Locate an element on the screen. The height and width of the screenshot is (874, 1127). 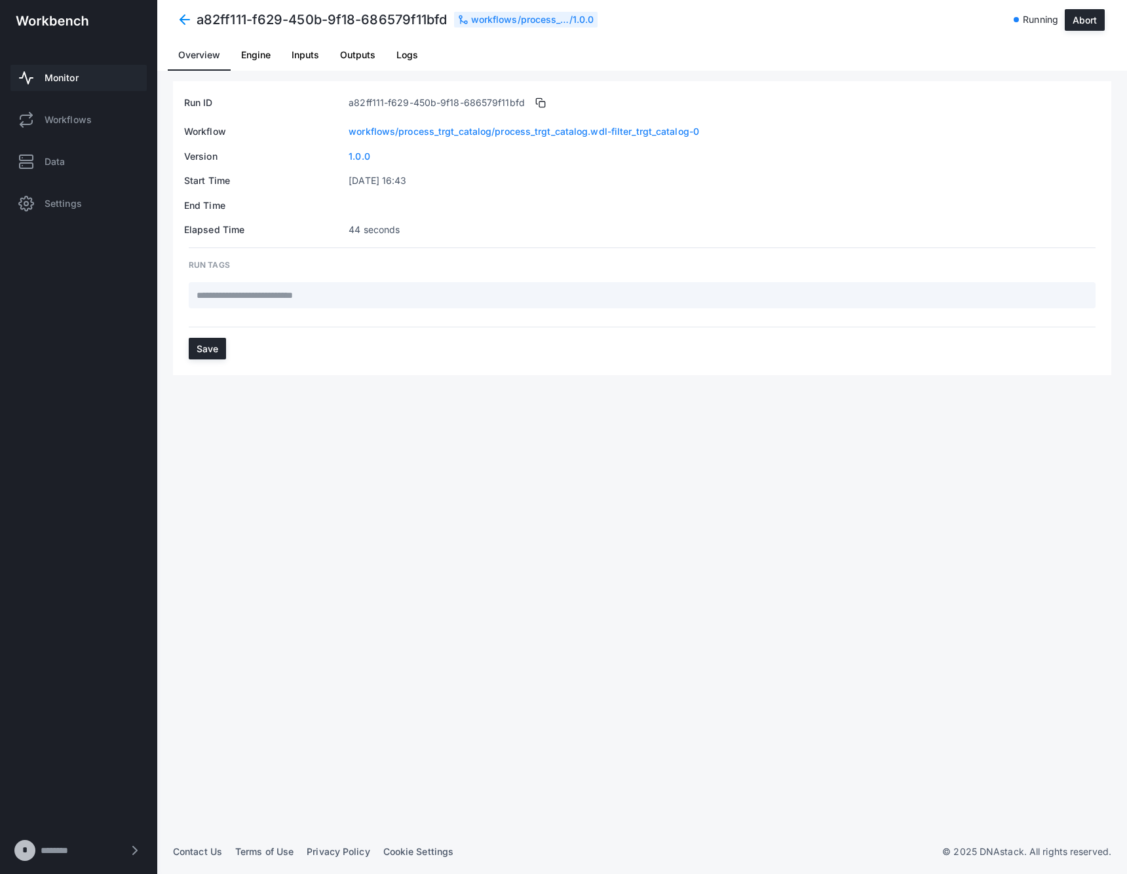
a: 1.0.0 is located at coordinates (359, 157).